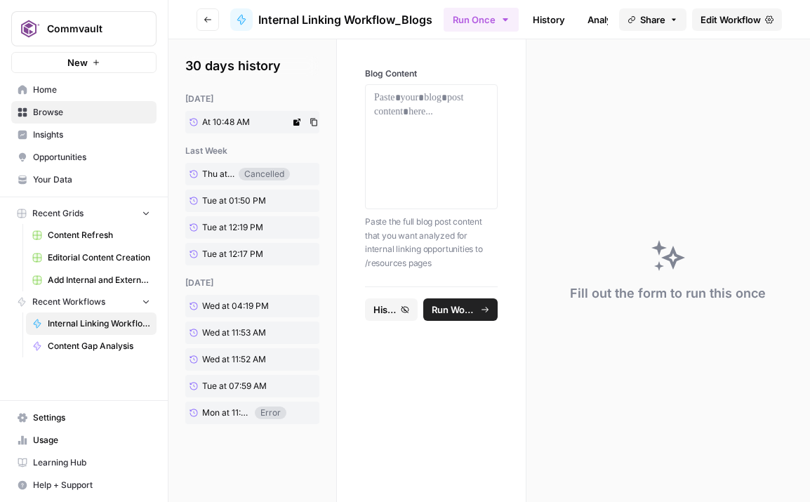 Image resolution: width=810 pixels, height=502 pixels. I want to click on p: Paste the full blog post content that you want analyzed for internal linking opportunities to /re..., so click(431, 242).